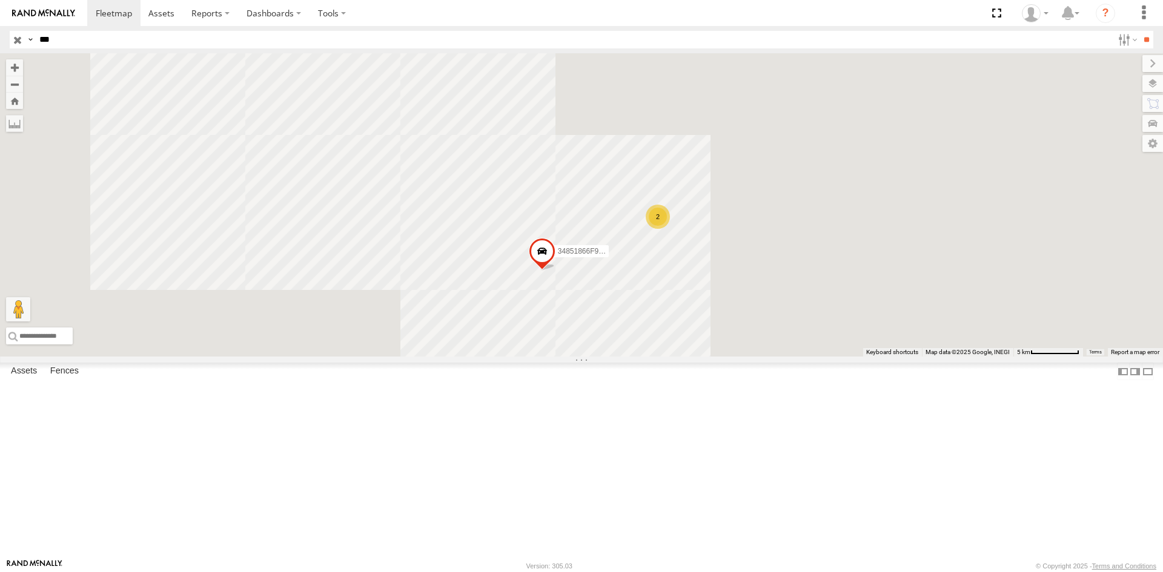 Image resolution: width=1163 pixels, height=572 pixels. What do you see at coordinates (1147, 371) in the screenshot?
I see `label: Hide Summary Table` at bounding box center [1147, 371].